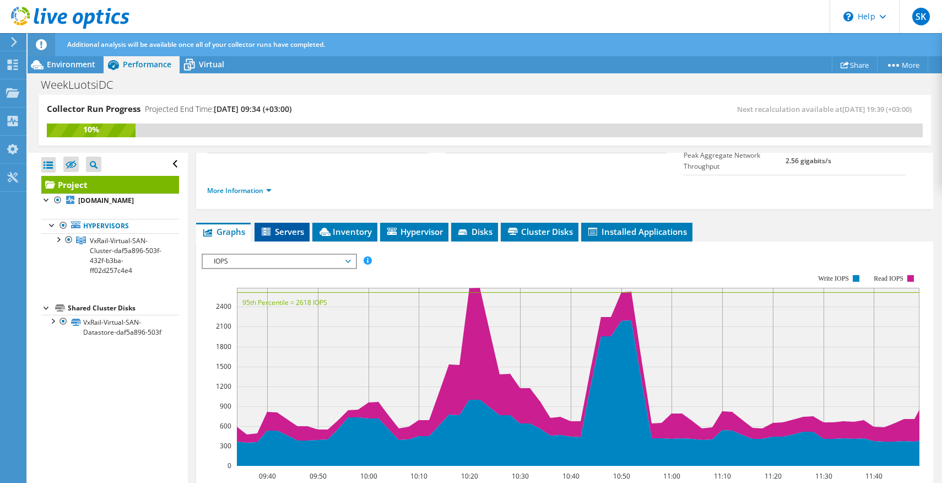 The width and height of the screenshot is (942, 483). What do you see at coordinates (225, 405) in the screenshot?
I see `text: 900` at bounding box center [225, 405].